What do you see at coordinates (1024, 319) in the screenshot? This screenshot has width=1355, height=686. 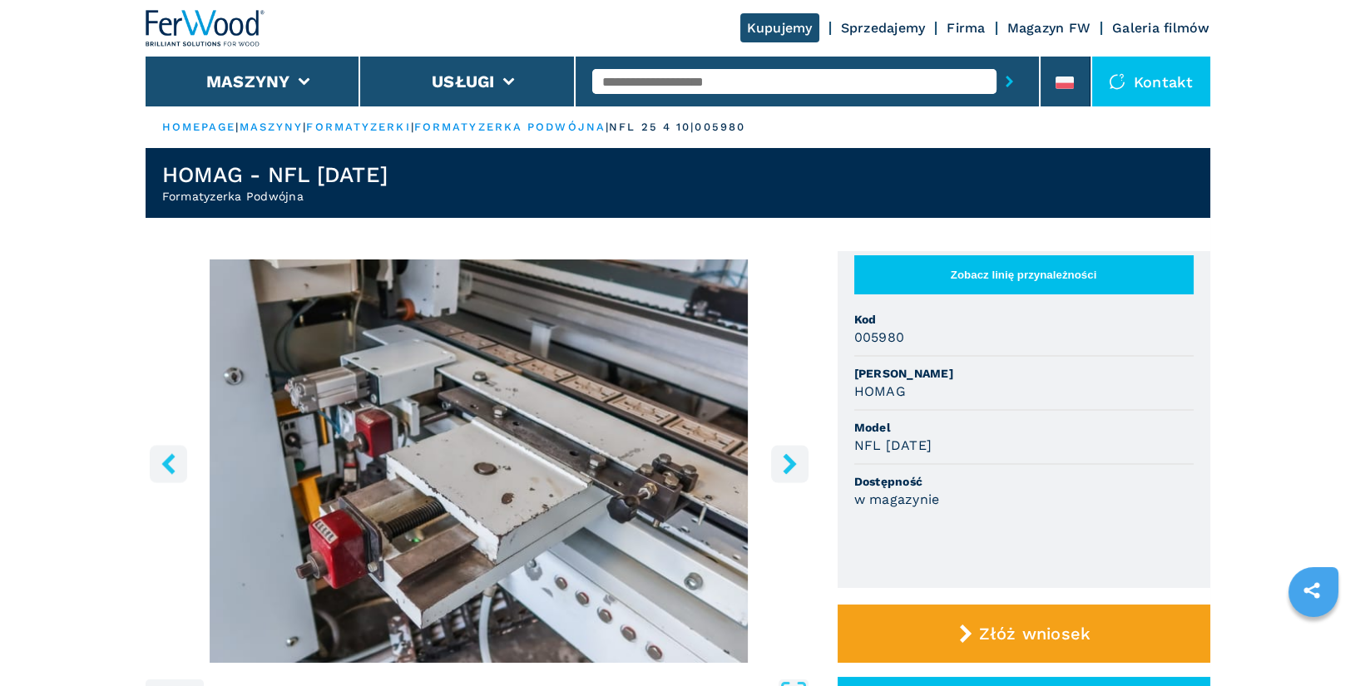 I see `span: Kod` at bounding box center [1024, 319].